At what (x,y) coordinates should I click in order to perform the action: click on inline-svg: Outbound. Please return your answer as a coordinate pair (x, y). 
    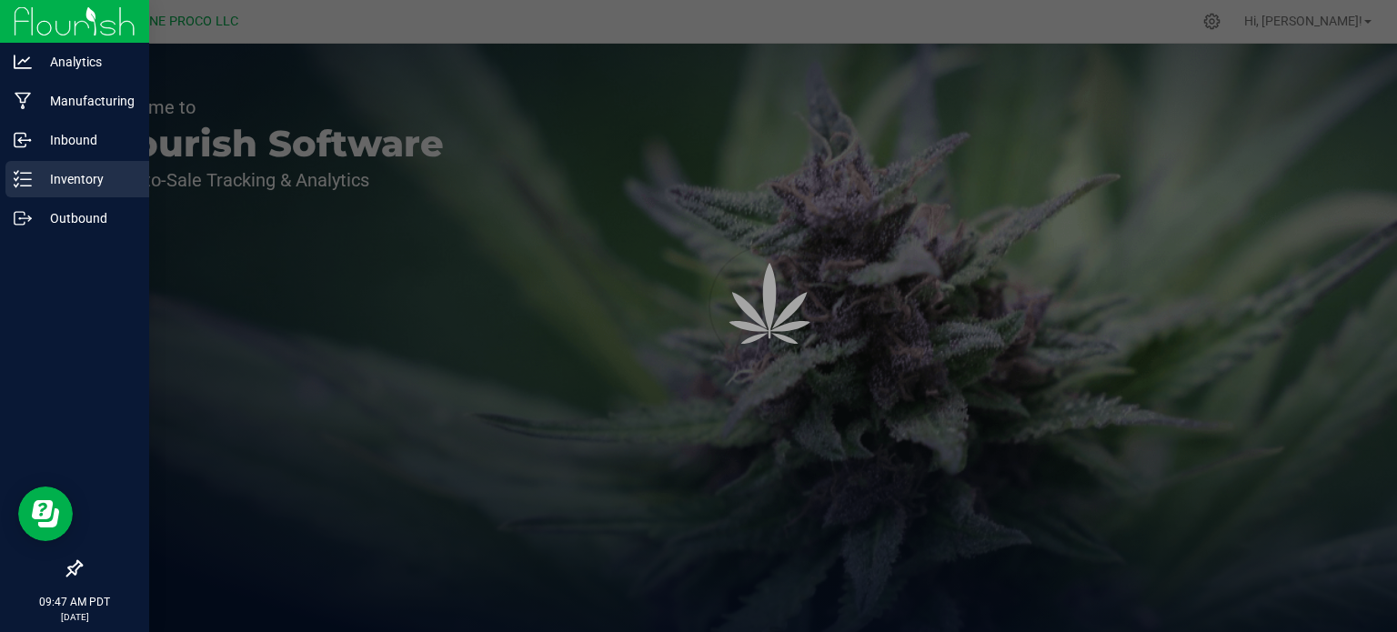
    Looking at the image, I should click on (23, 218).